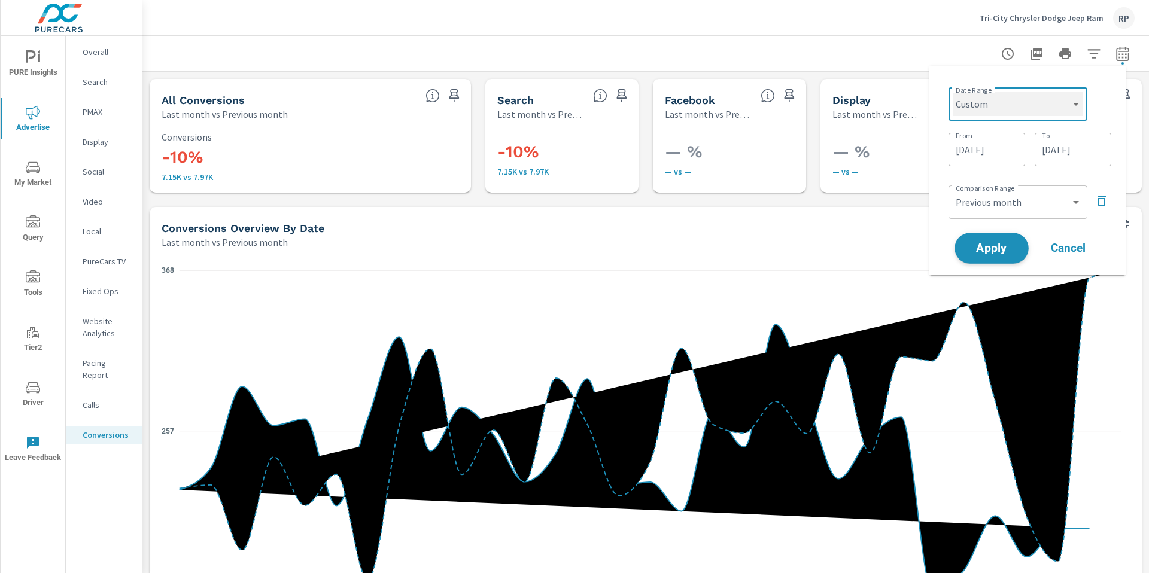 This screenshot has width=1149, height=573. Describe the element at coordinates (33, 285) in the screenshot. I see `span: Tools` at that location.